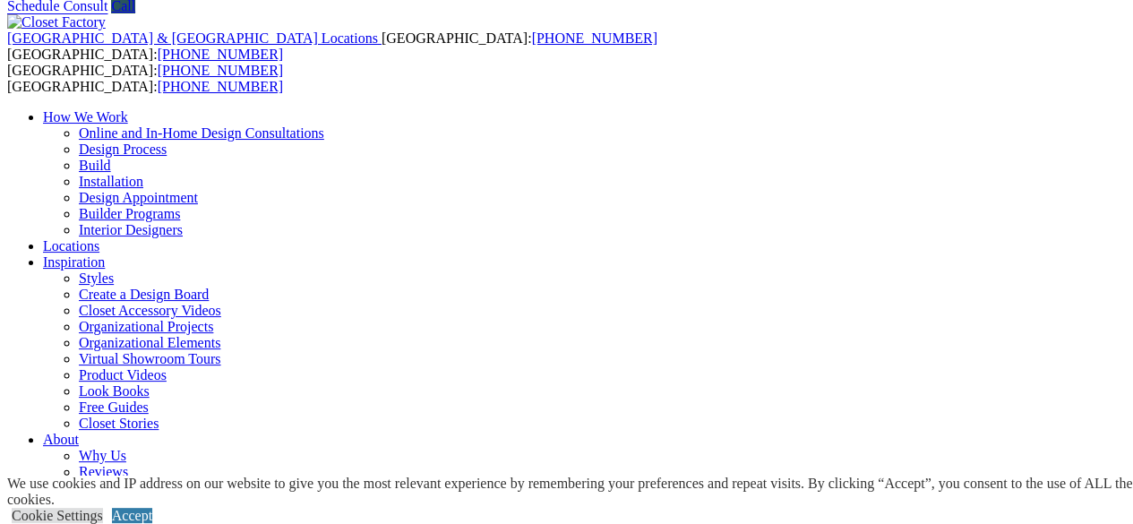 The image size is (1133, 524). What do you see at coordinates (118, 423) in the screenshot?
I see `a: Closet Stories` at bounding box center [118, 423].